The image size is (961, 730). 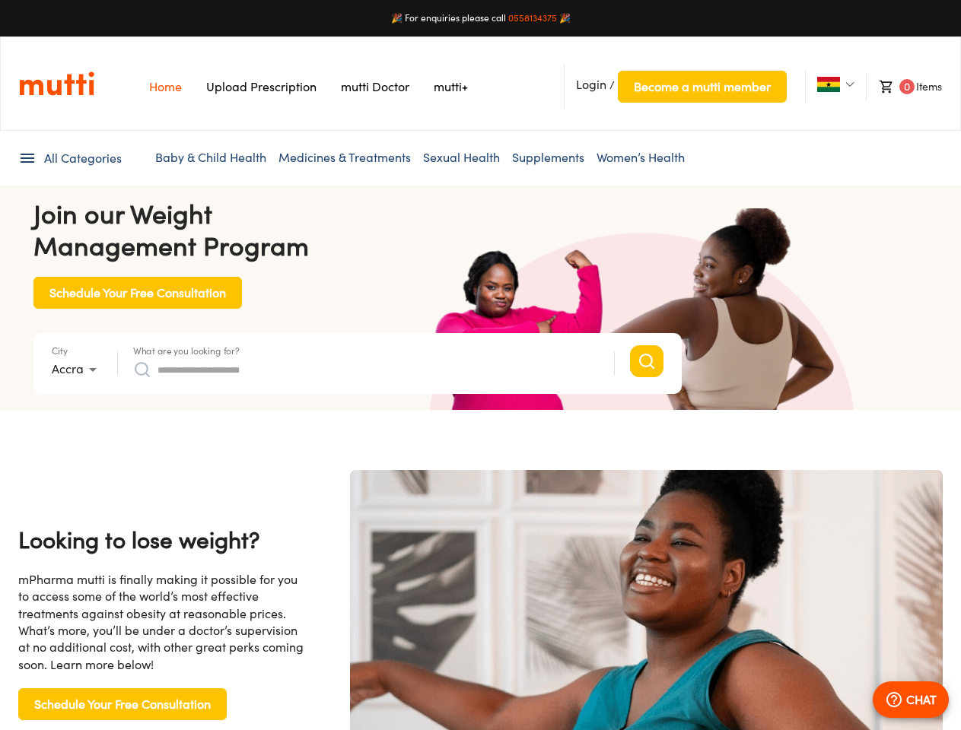 What do you see at coordinates (591, 84) in the screenshot?
I see `span: Login` at bounding box center [591, 84].